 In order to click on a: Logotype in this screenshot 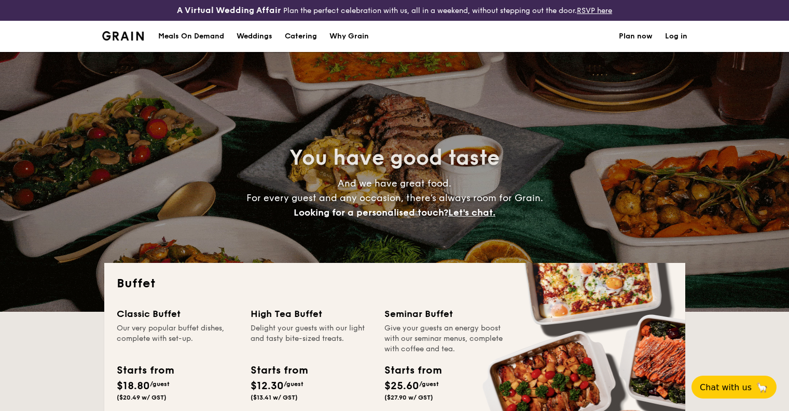, I will do `click(123, 36)`.